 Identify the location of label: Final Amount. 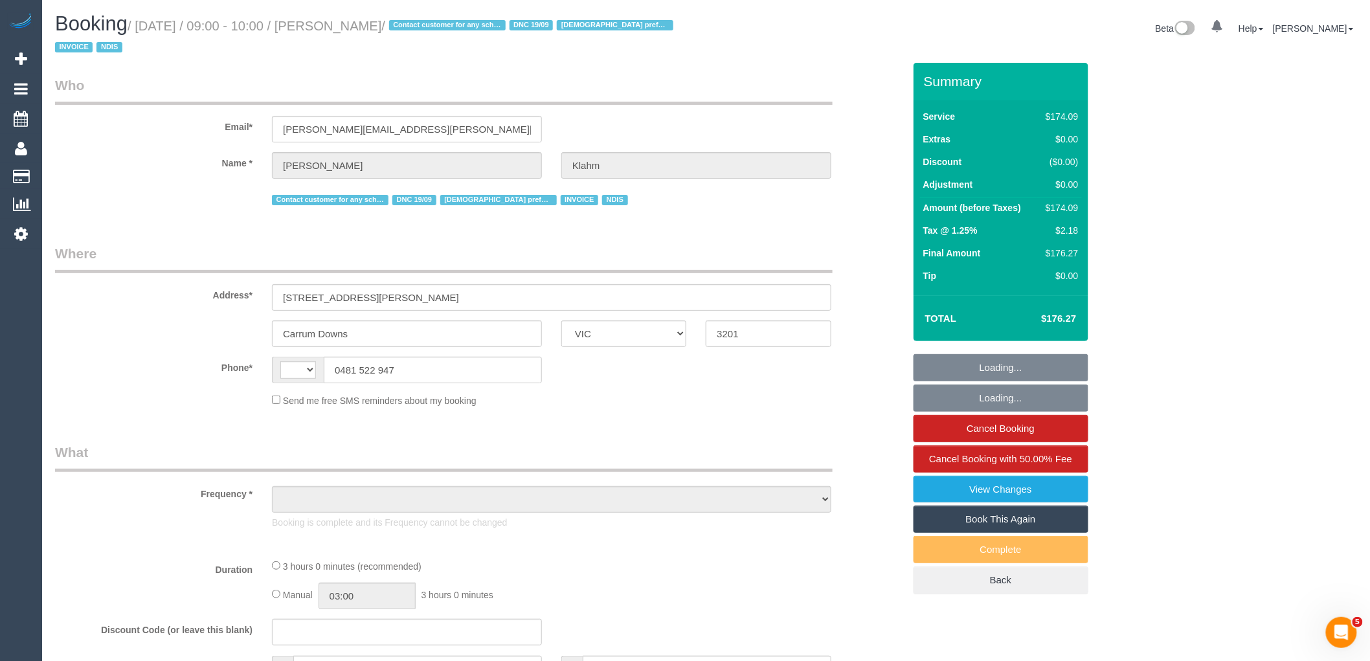
(952, 253).